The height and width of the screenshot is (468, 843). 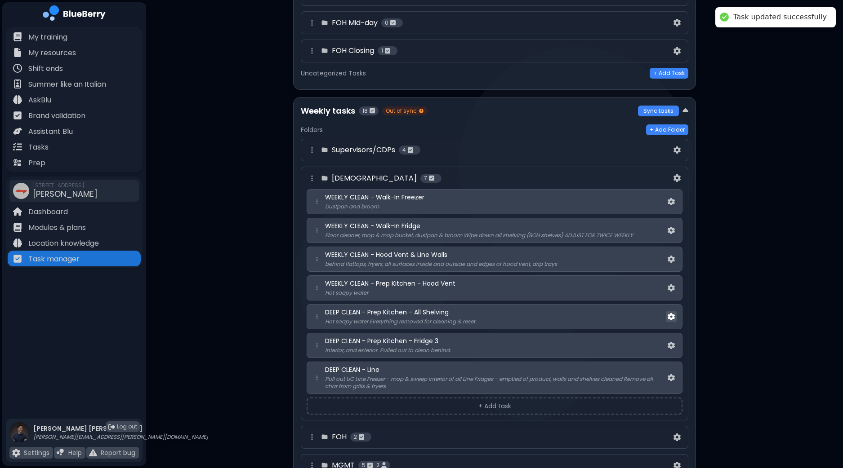 What do you see at coordinates (780, 17) in the screenshot?
I see `div: Task updated successfully` at bounding box center [780, 17].